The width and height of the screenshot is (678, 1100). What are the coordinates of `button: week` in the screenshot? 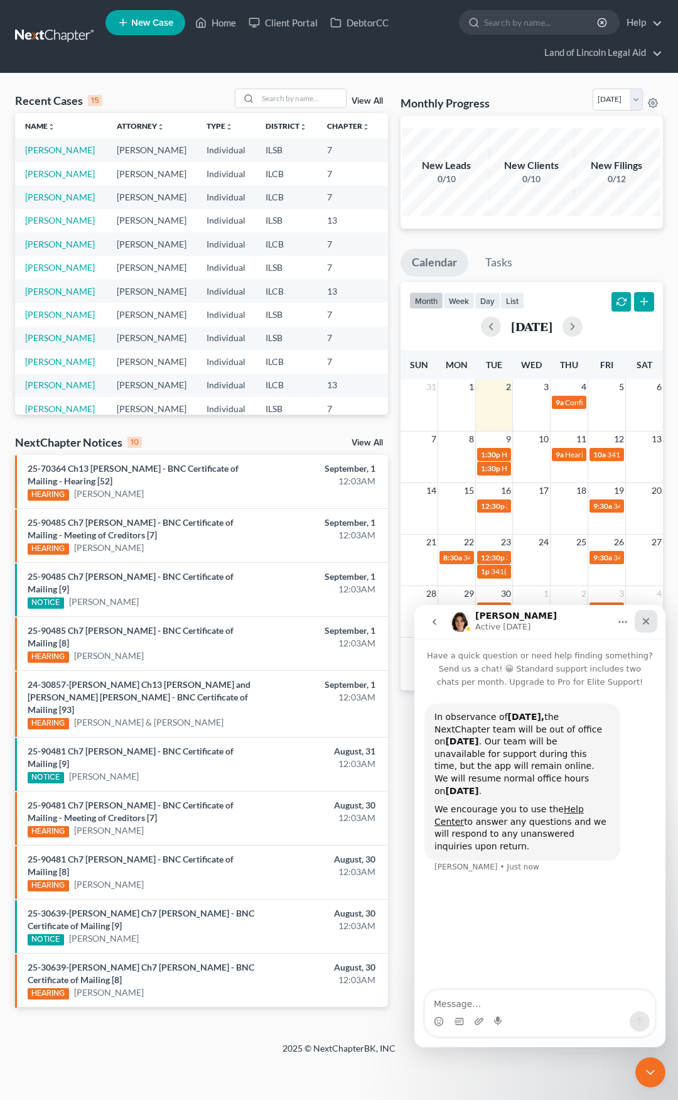 It's located at (459, 300).